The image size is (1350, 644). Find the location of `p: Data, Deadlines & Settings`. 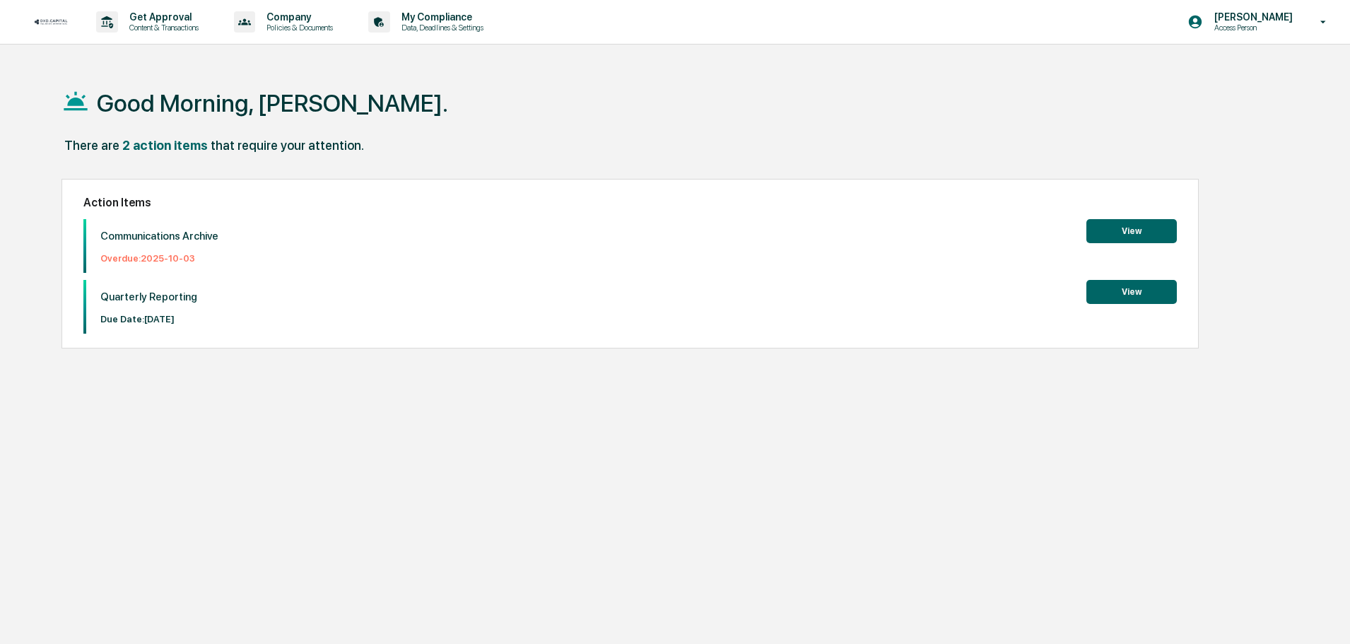

p: Data, Deadlines & Settings is located at coordinates (440, 28).